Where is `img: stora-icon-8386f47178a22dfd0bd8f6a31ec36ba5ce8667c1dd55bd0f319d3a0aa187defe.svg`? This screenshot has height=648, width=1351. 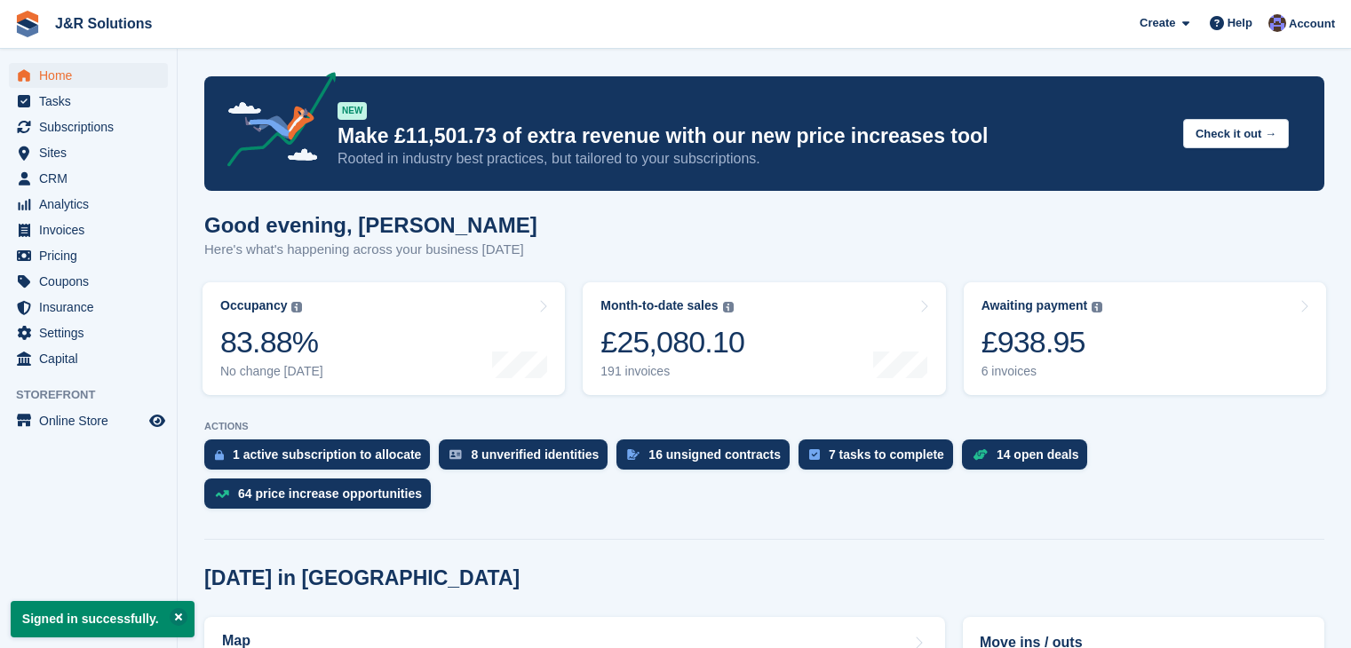 img: stora-icon-8386f47178a22dfd0bd8f6a31ec36ba5ce8667c1dd55bd0f319d3a0aa187defe.svg is located at coordinates (28, 24).